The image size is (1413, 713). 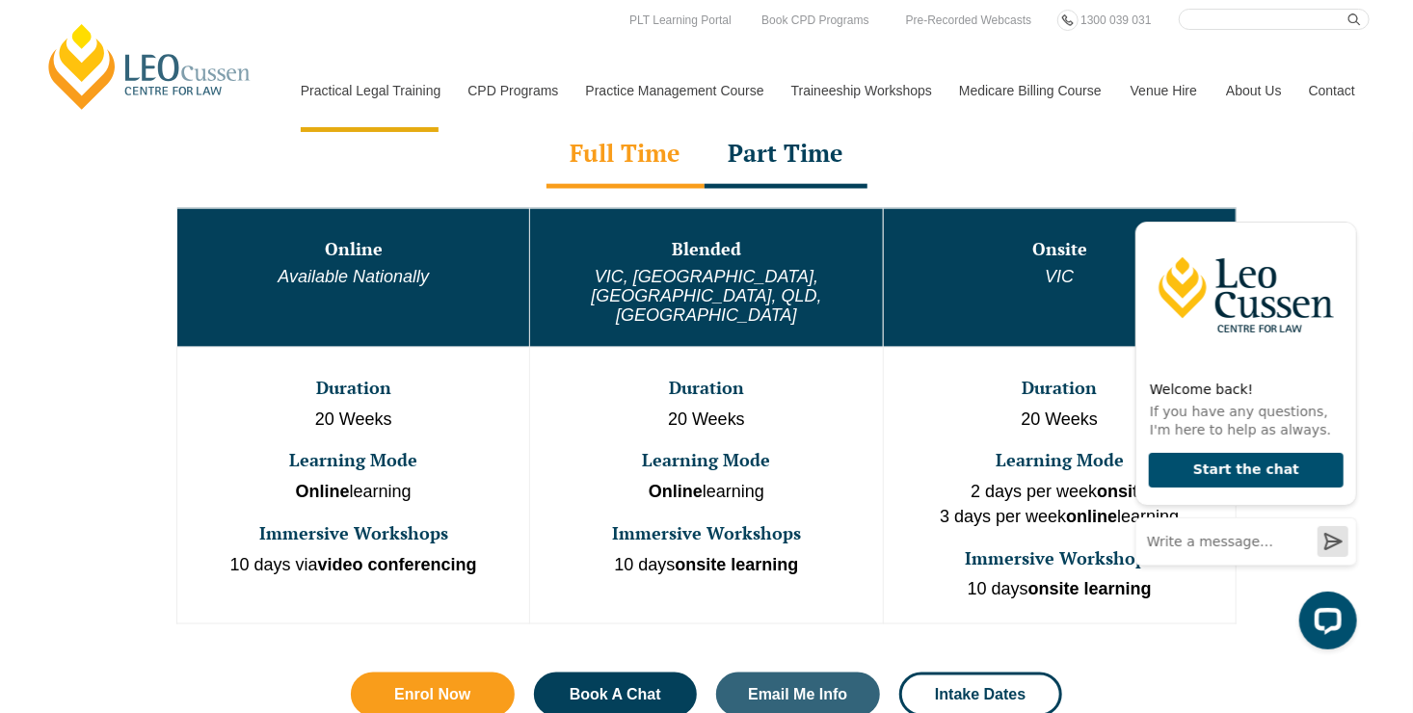 What do you see at coordinates (626, 155) in the screenshot?
I see `div: Full Time` at bounding box center [626, 155].